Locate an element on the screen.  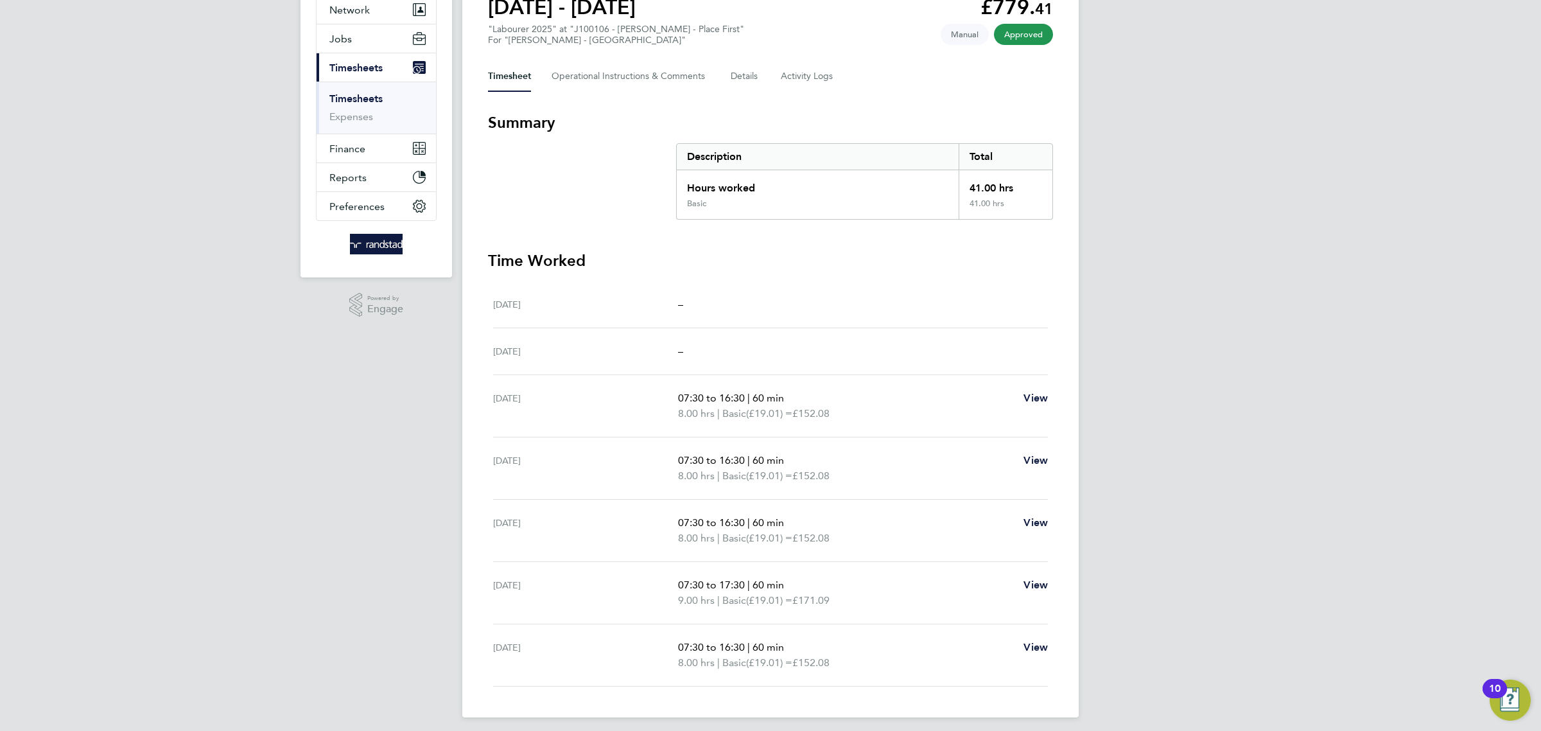
img: randstad-logo-retina.png is located at coordinates (376, 244).